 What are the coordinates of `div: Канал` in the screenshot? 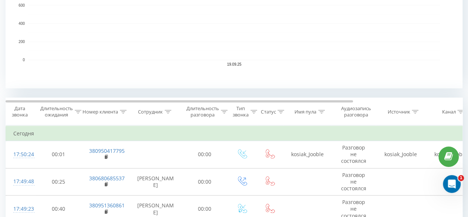 It's located at (449, 111).